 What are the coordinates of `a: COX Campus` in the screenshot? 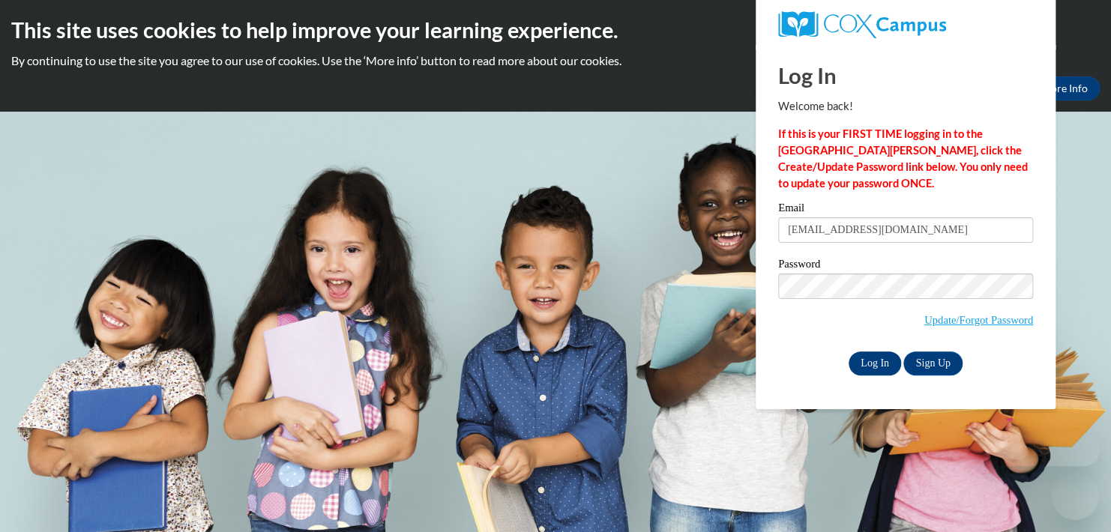 It's located at (906, 25).